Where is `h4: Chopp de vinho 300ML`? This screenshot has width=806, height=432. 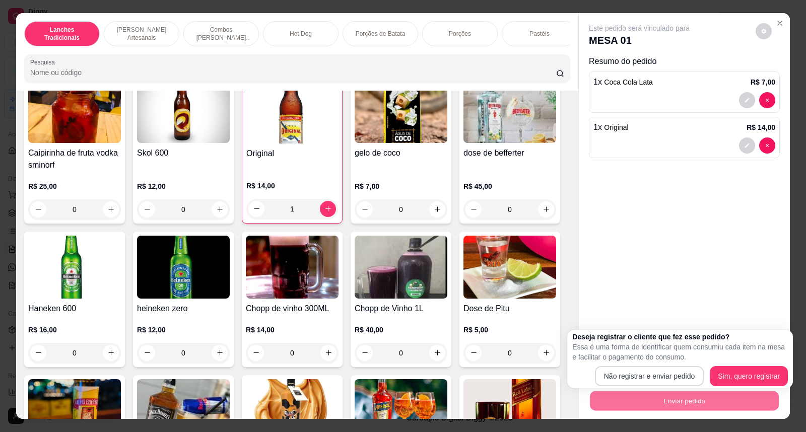 h4: Chopp de vinho 300ML is located at coordinates (292, 309).